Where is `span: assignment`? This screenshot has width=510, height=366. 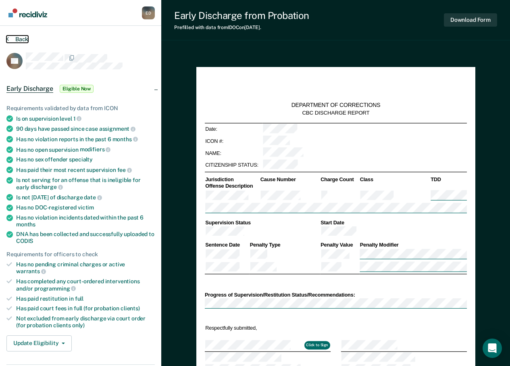 span: assignment is located at coordinates (117, 129).